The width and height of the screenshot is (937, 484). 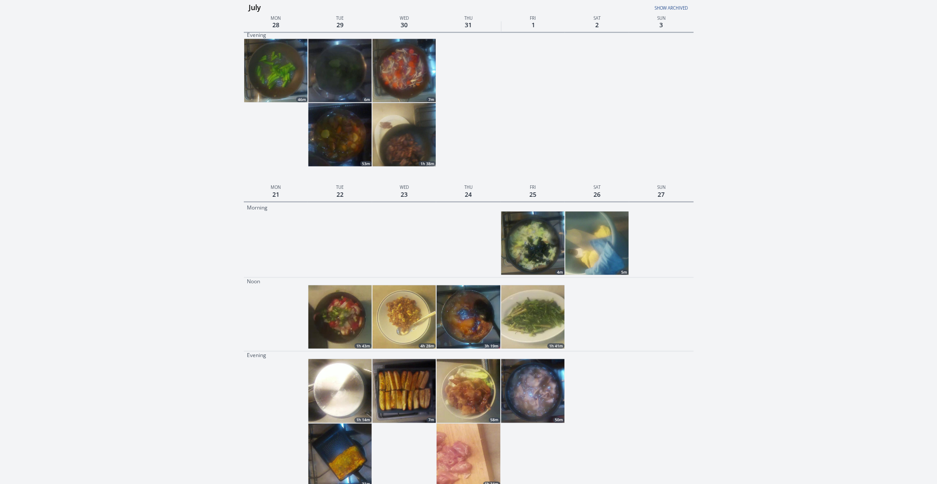 What do you see at coordinates (302, 100) in the screenshot?
I see `div: 46m` at bounding box center [302, 100].